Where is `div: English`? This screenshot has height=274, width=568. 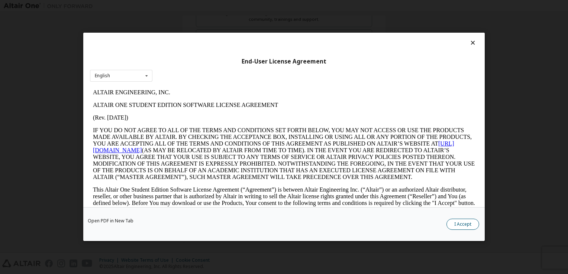
div: English is located at coordinates (102, 76).